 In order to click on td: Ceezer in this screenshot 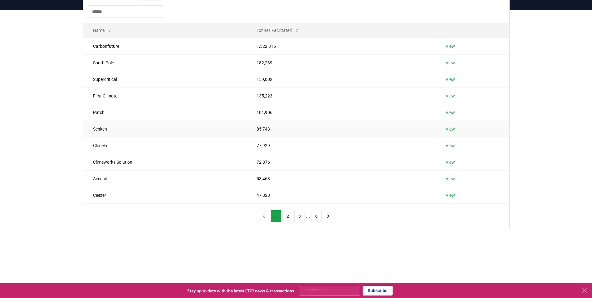, I will do `click(165, 195)`.